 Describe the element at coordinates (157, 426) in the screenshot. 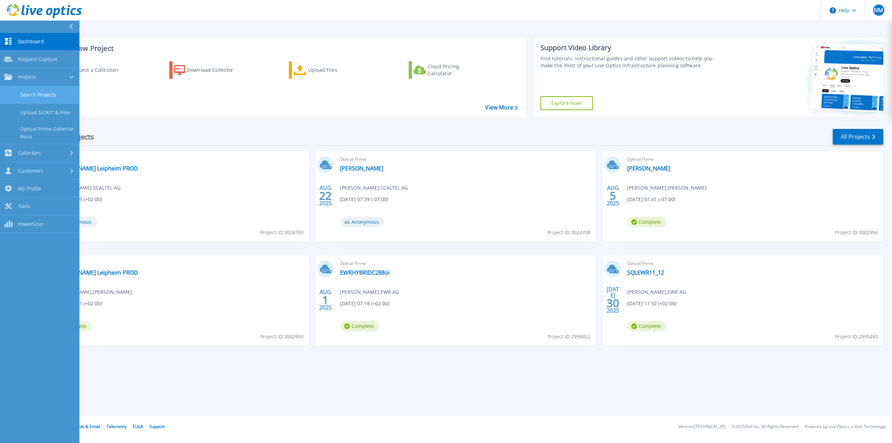

I see `a: Support` at that location.